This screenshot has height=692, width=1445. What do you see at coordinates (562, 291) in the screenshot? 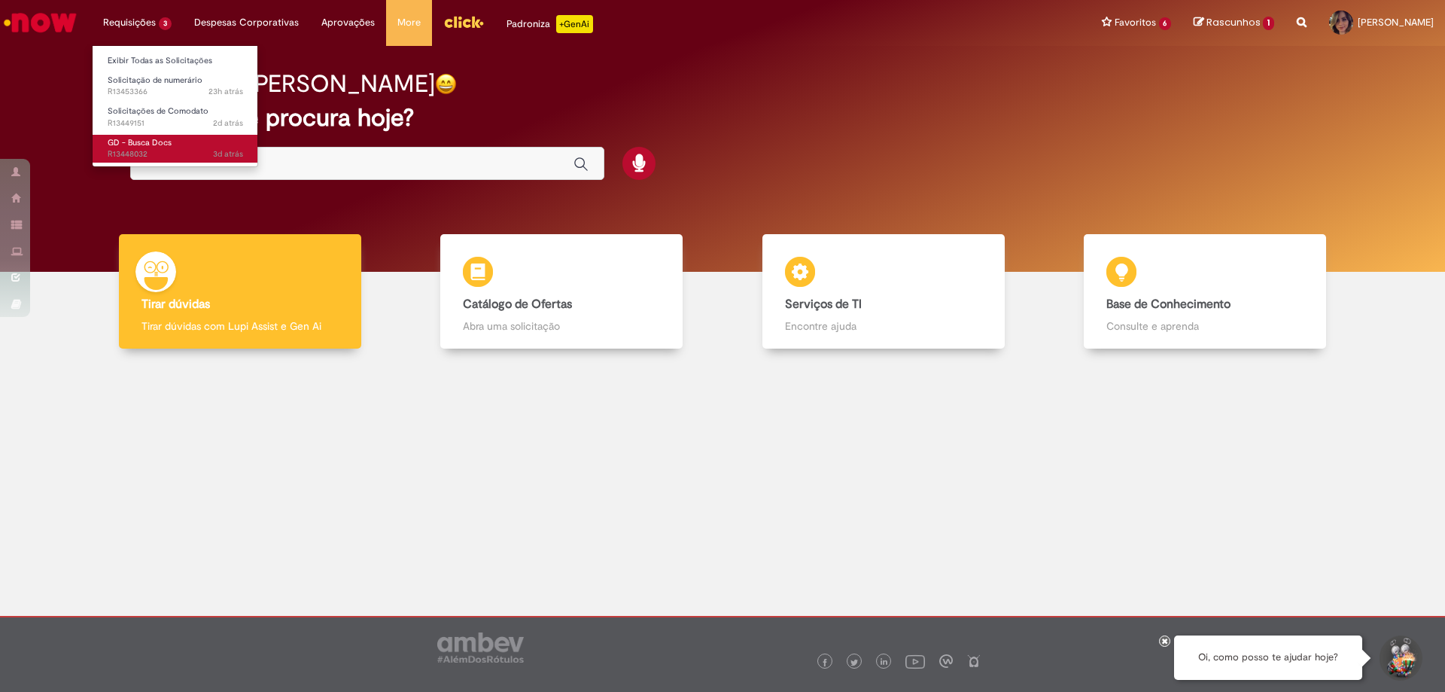
I see `a: Catálogo de Ofertas Abra uma solicitação` at bounding box center [562, 291].